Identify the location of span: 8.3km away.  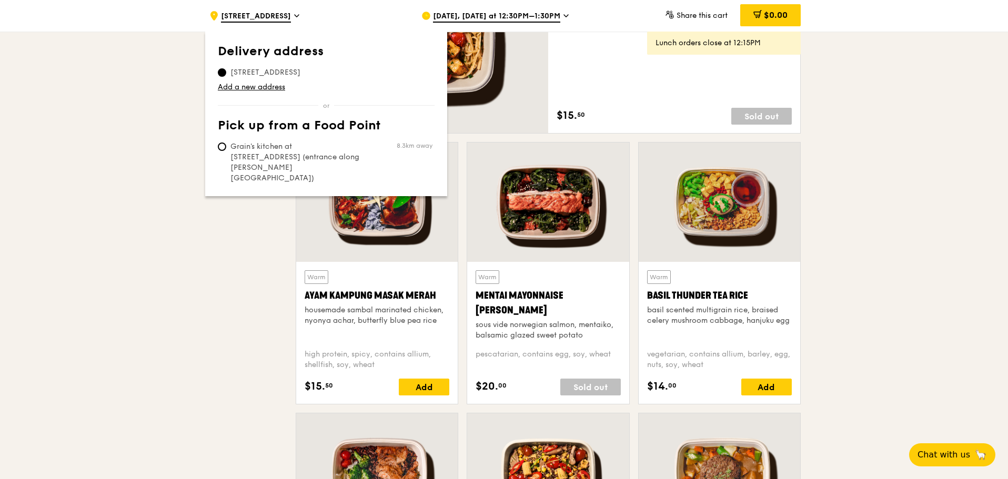
(415, 146).